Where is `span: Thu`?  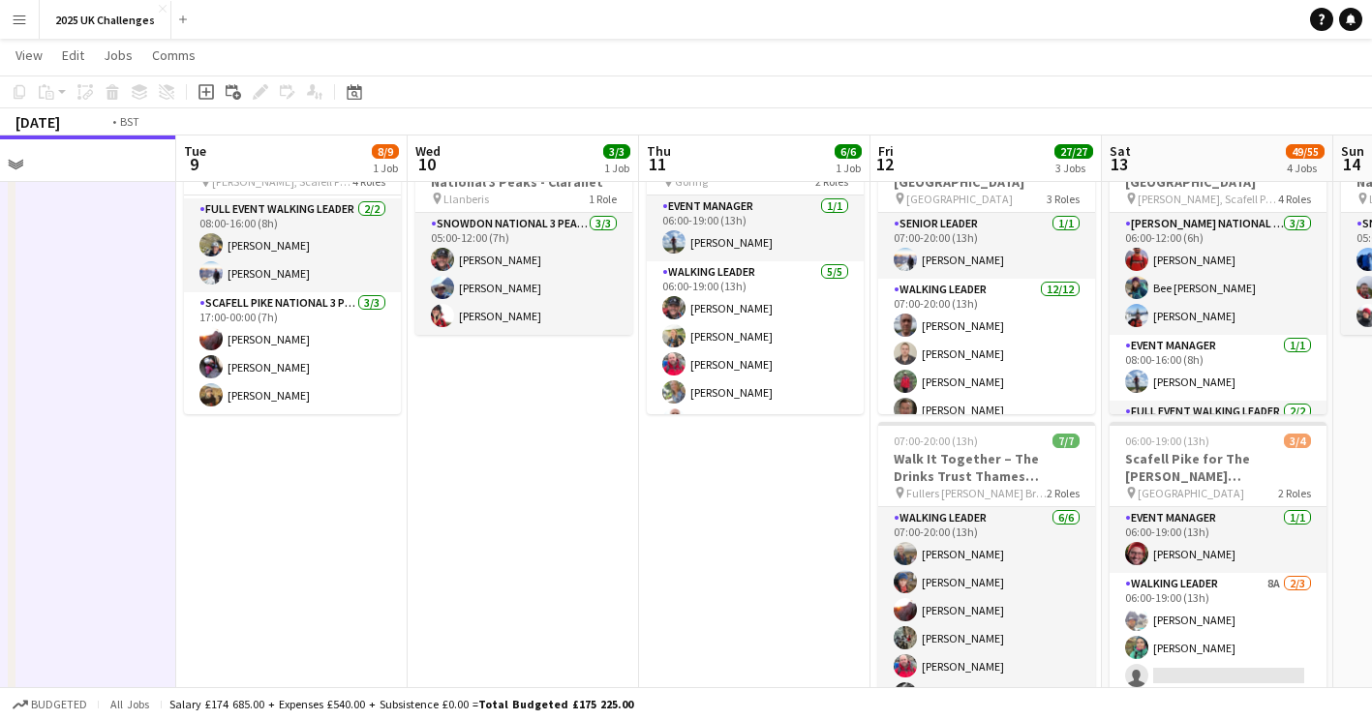
span: Thu is located at coordinates (658, 151).